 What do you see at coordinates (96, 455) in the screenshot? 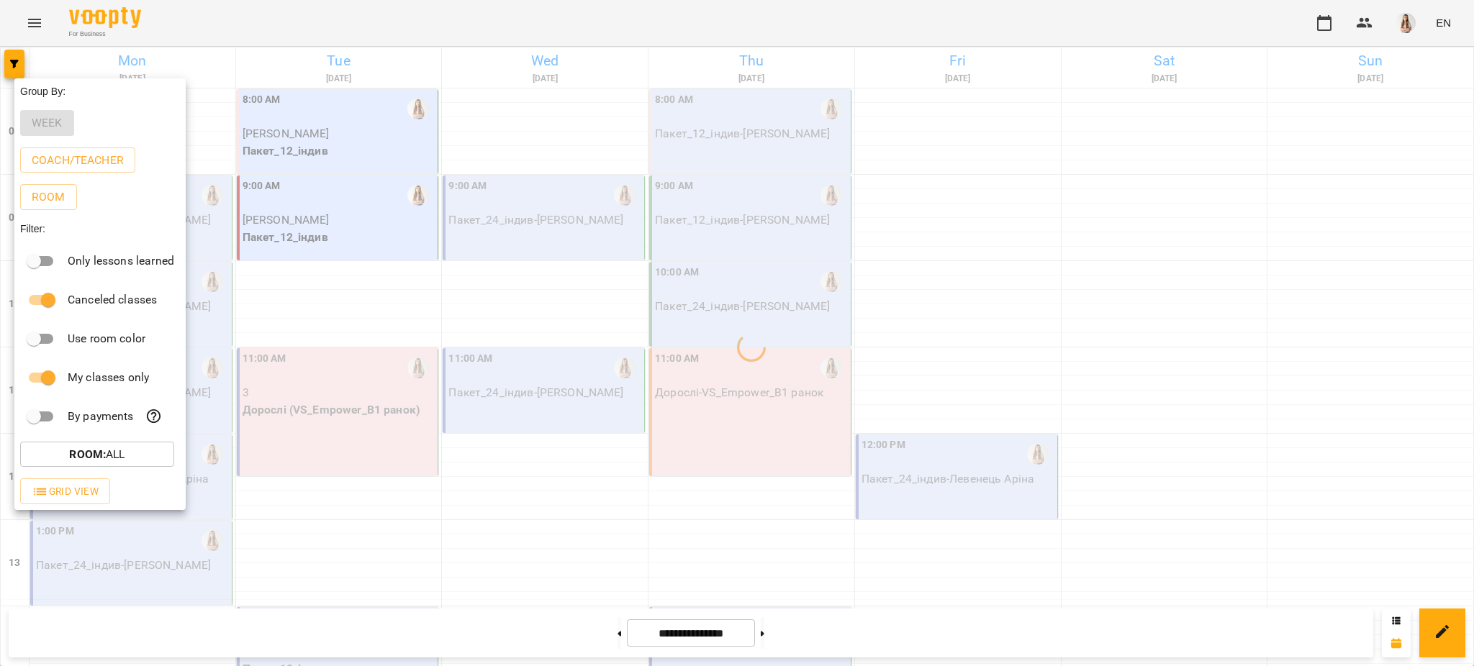
I see `p: All` at bounding box center [96, 455].